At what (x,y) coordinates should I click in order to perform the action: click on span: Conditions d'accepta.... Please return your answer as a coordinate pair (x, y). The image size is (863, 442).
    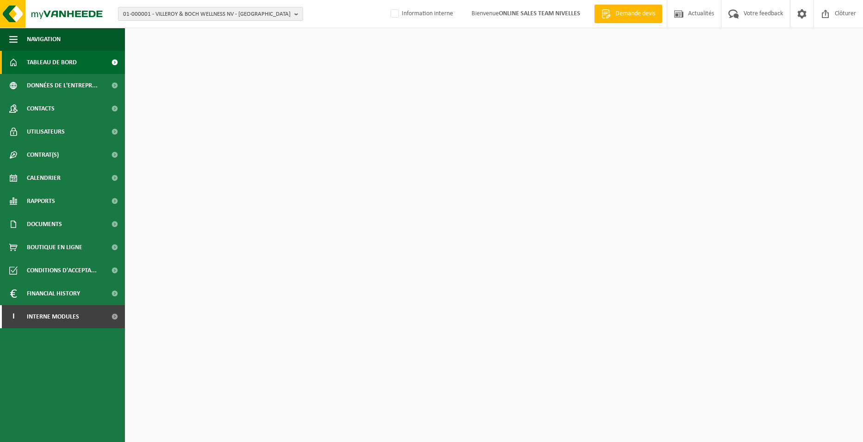
    Looking at the image, I should click on (62, 271).